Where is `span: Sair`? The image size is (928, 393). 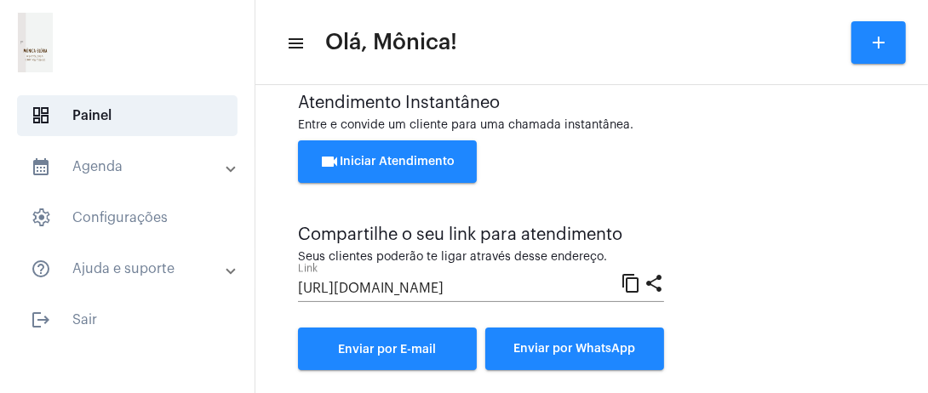 span: Sair is located at coordinates (127, 320).